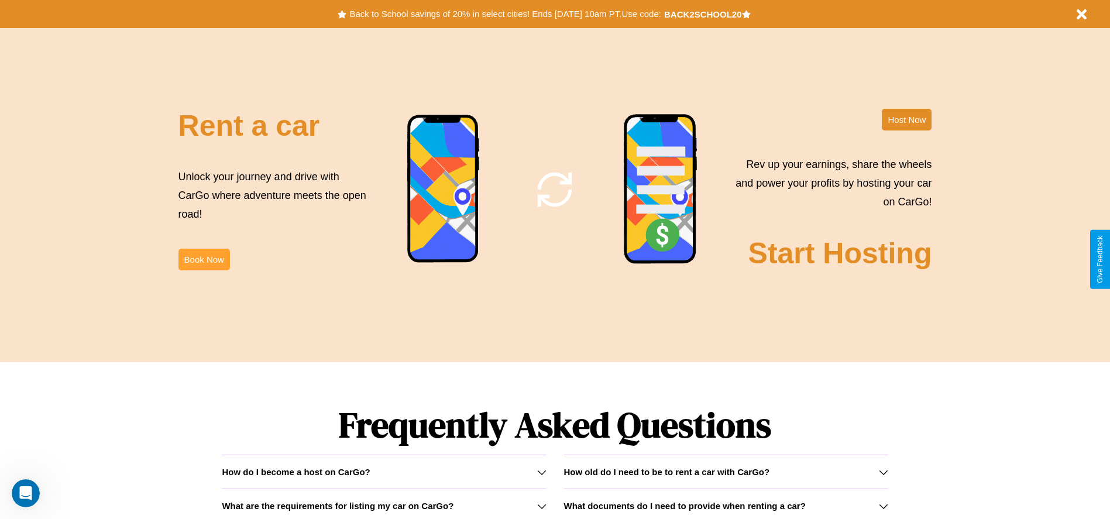  Describe the element at coordinates (667, 472) in the screenshot. I see `h3: How old do I need to be to rent a car with CarGo?` at that location.